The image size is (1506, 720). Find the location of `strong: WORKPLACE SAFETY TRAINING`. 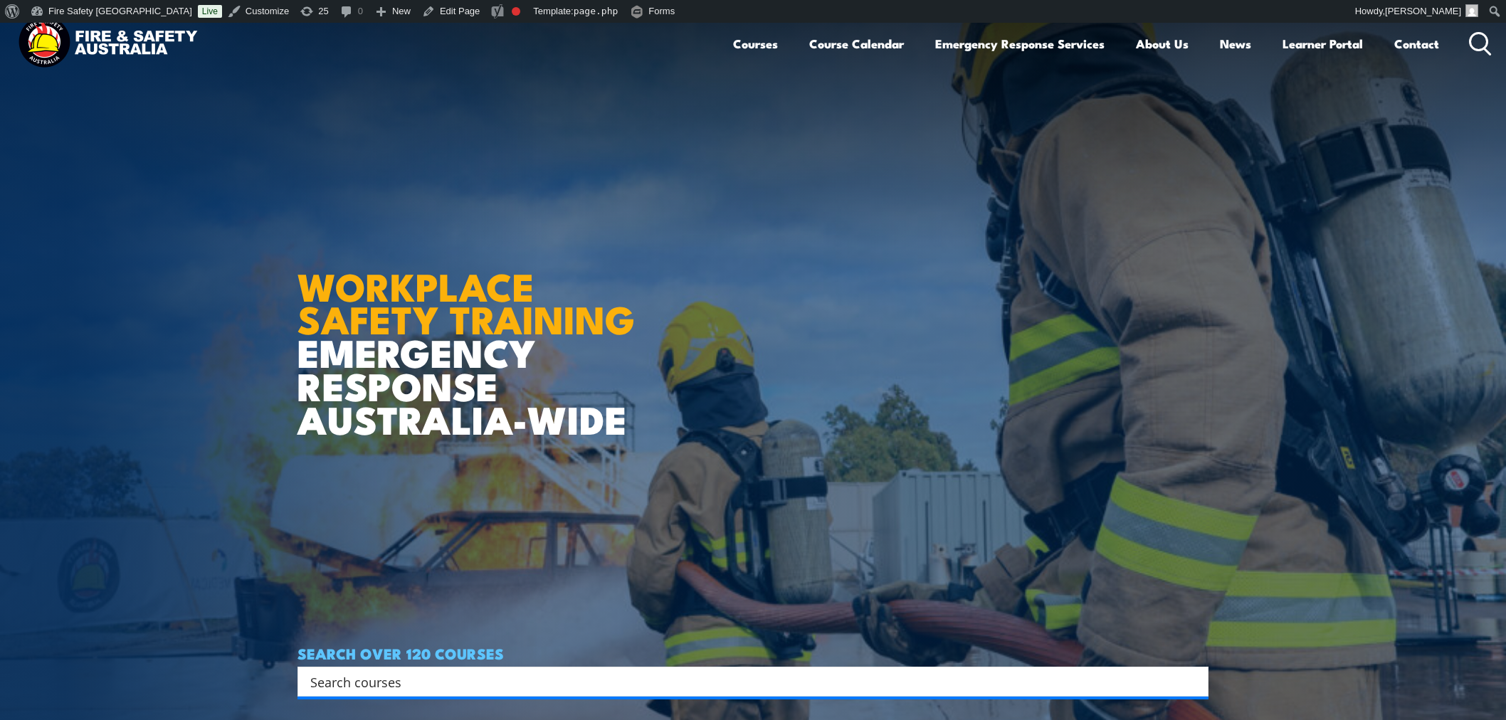

strong: WORKPLACE SAFETY TRAINING is located at coordinates (466, 302).